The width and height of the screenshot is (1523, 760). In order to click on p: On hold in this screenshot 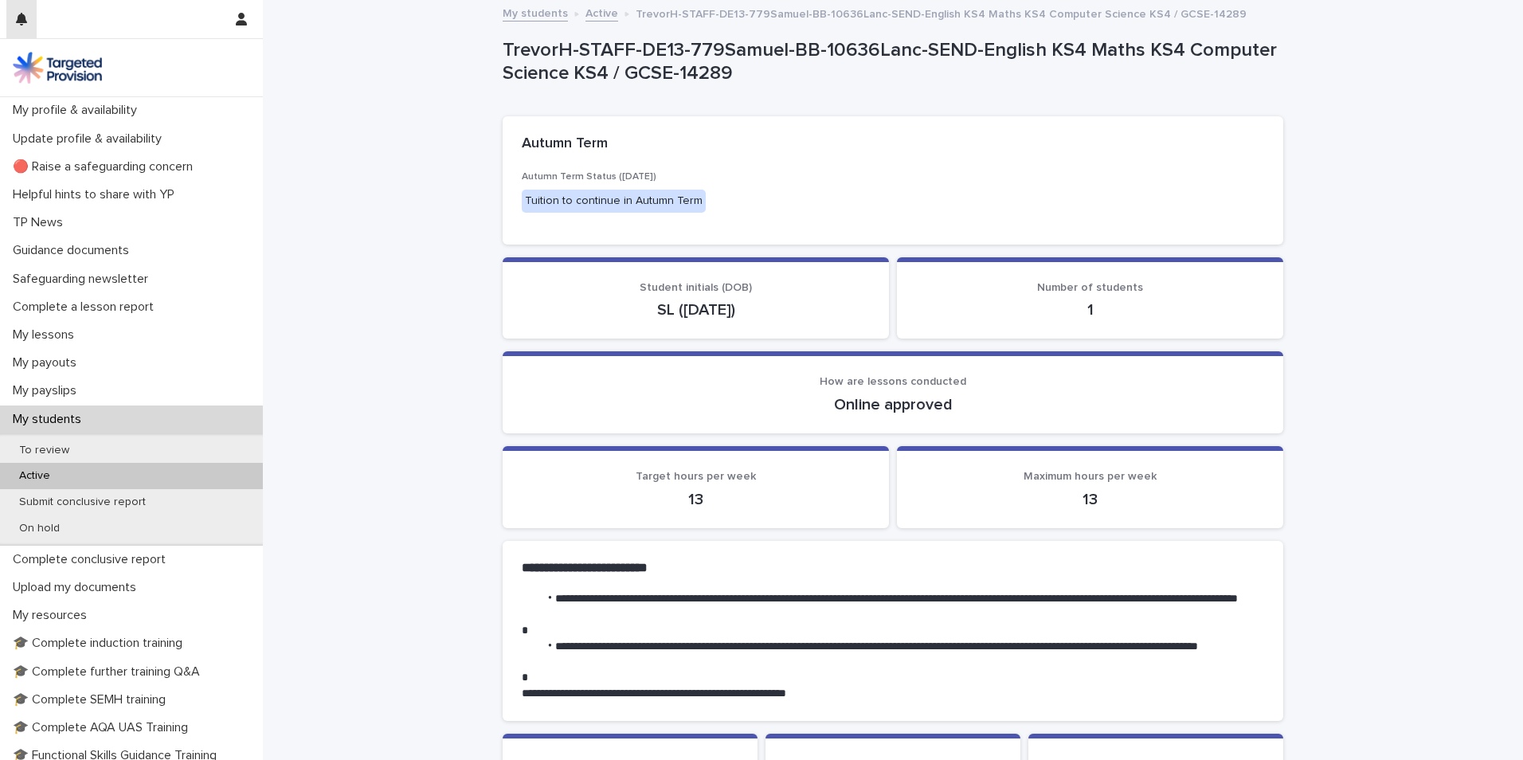, I will do `click(39, 528)`.